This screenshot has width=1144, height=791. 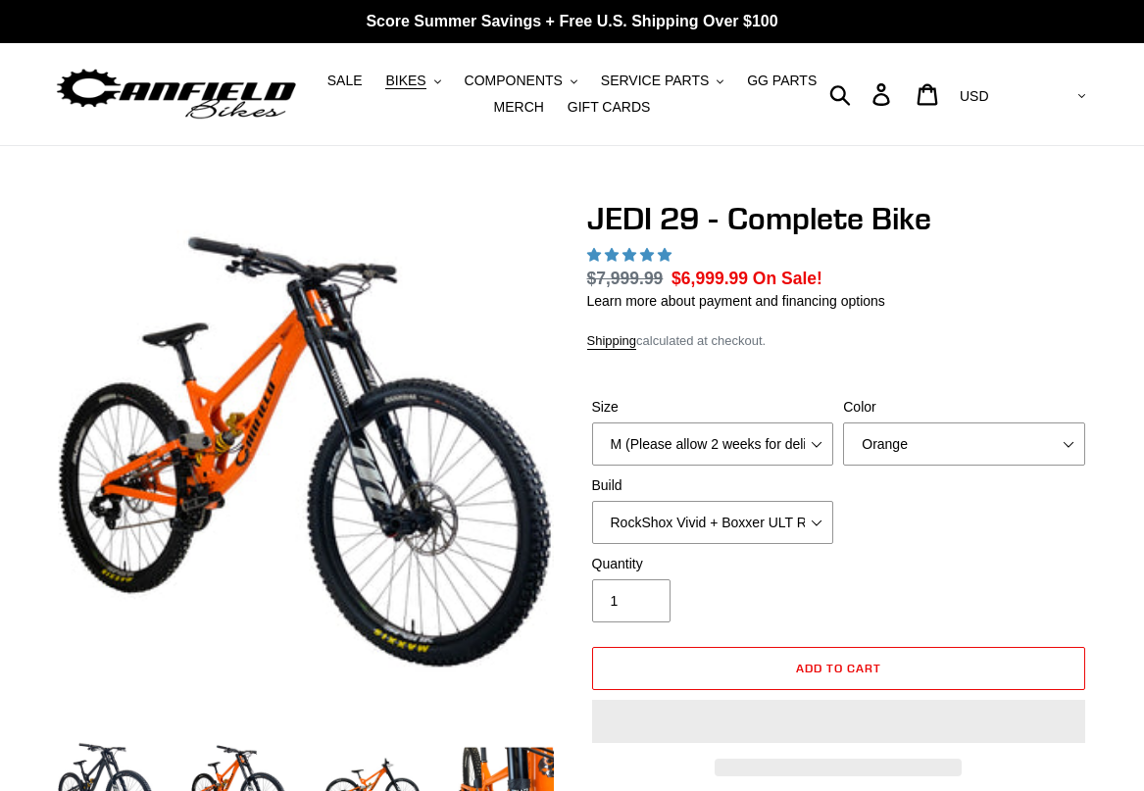 I want to click on a: GG PARTS, so click(x=781, y=80).